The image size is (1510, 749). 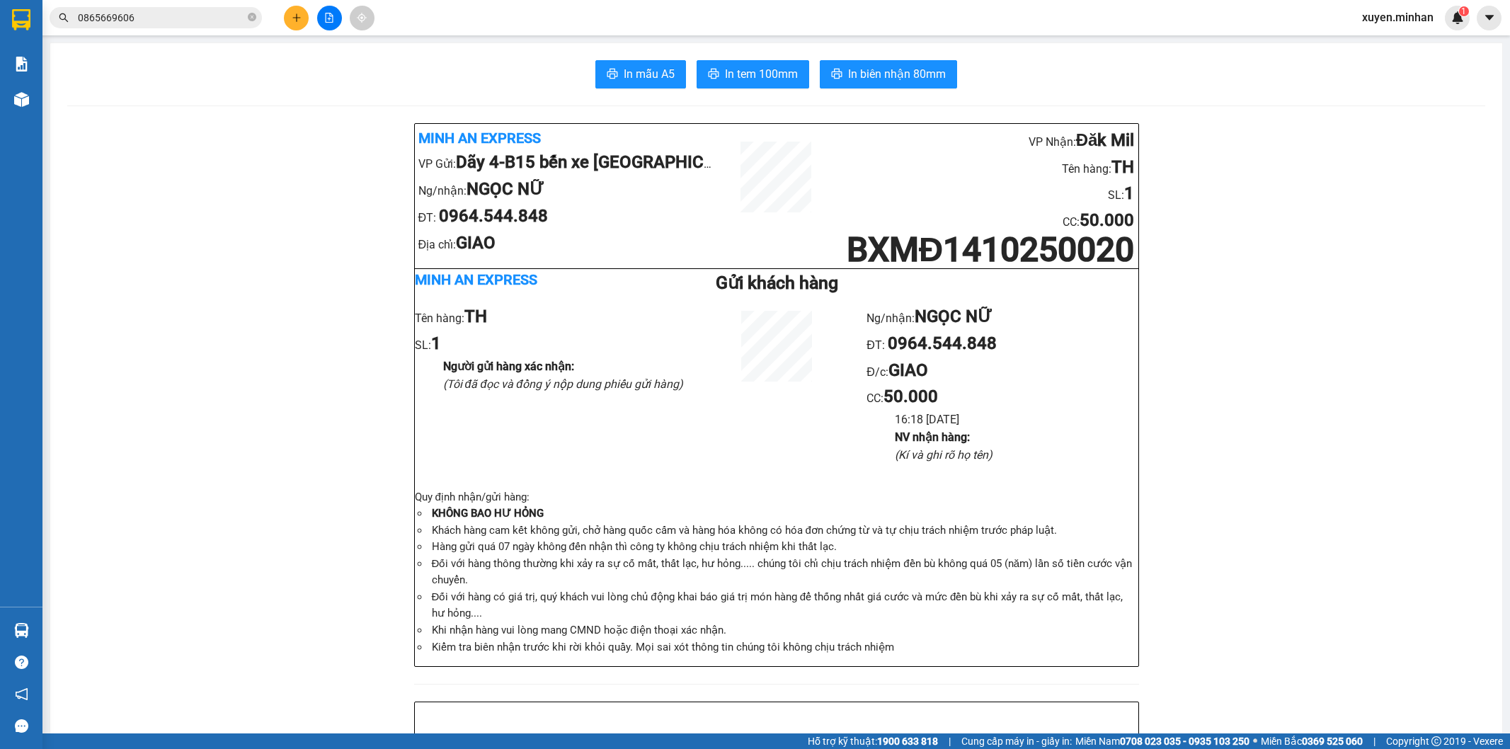 I want to click on li: Đ/c:, so click(x=1002, y=371).